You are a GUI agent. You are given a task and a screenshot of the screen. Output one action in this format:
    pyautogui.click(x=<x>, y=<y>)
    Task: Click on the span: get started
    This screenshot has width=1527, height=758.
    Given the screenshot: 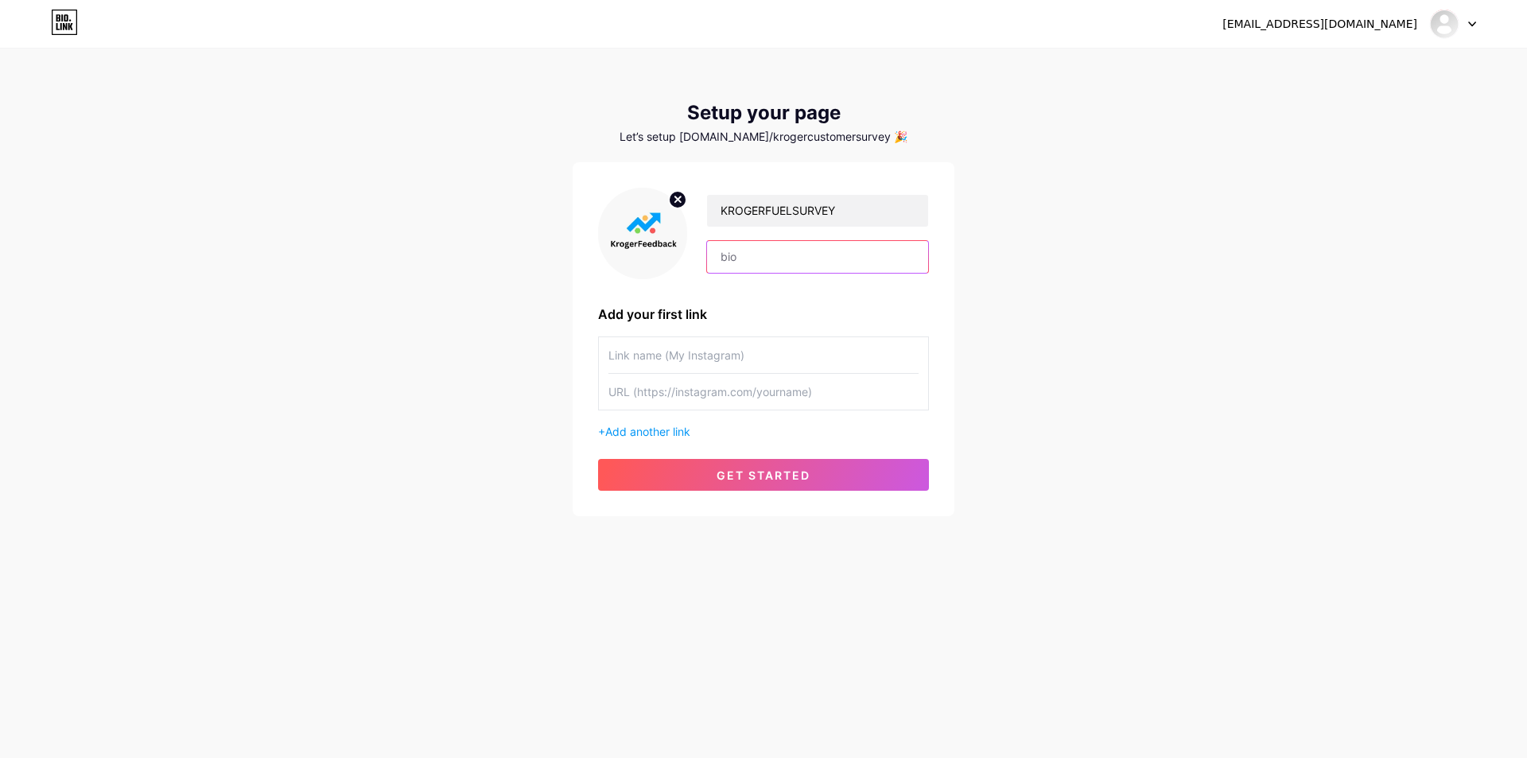 What is the action you would take?
    pyautogui.click(x=764, y=475)
    